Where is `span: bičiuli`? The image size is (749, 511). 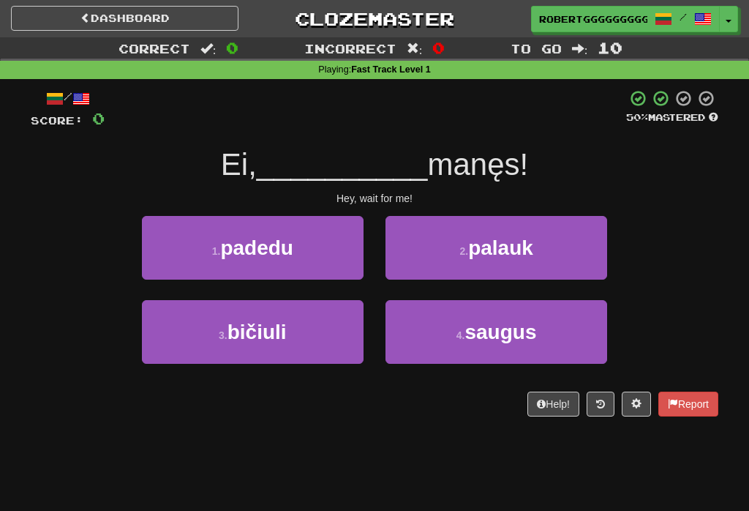
span: bičiuli is located at coordinates (257, 331).